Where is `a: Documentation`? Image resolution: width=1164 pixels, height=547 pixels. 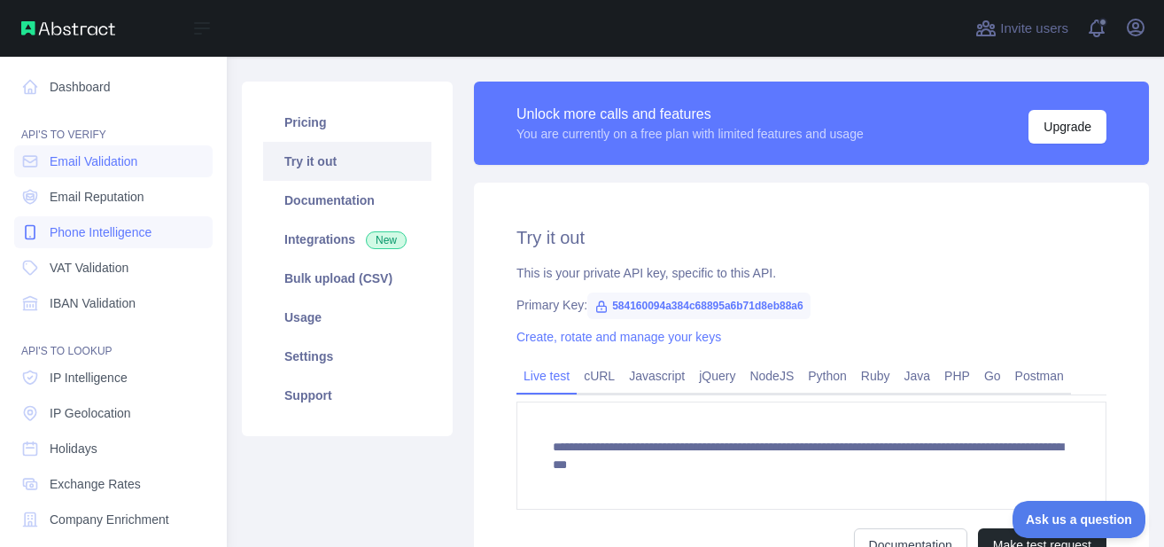
a: Documentation is located at coordinates (347, 200).